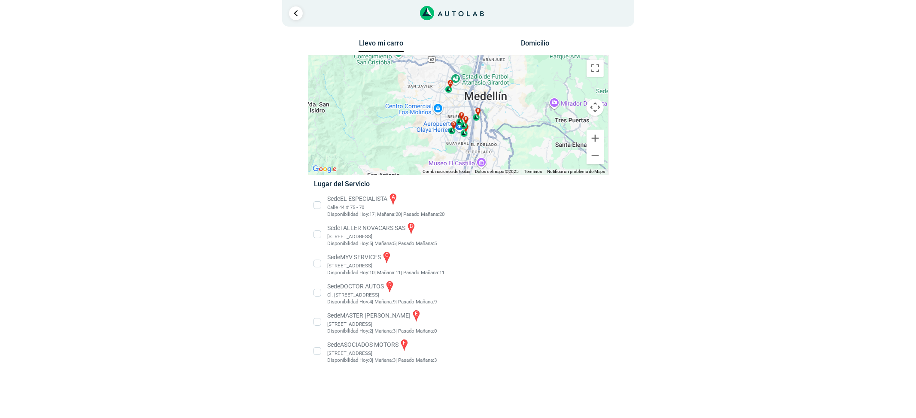 The image size is (916, 418). I want to click on span: f, so click(461, 115).